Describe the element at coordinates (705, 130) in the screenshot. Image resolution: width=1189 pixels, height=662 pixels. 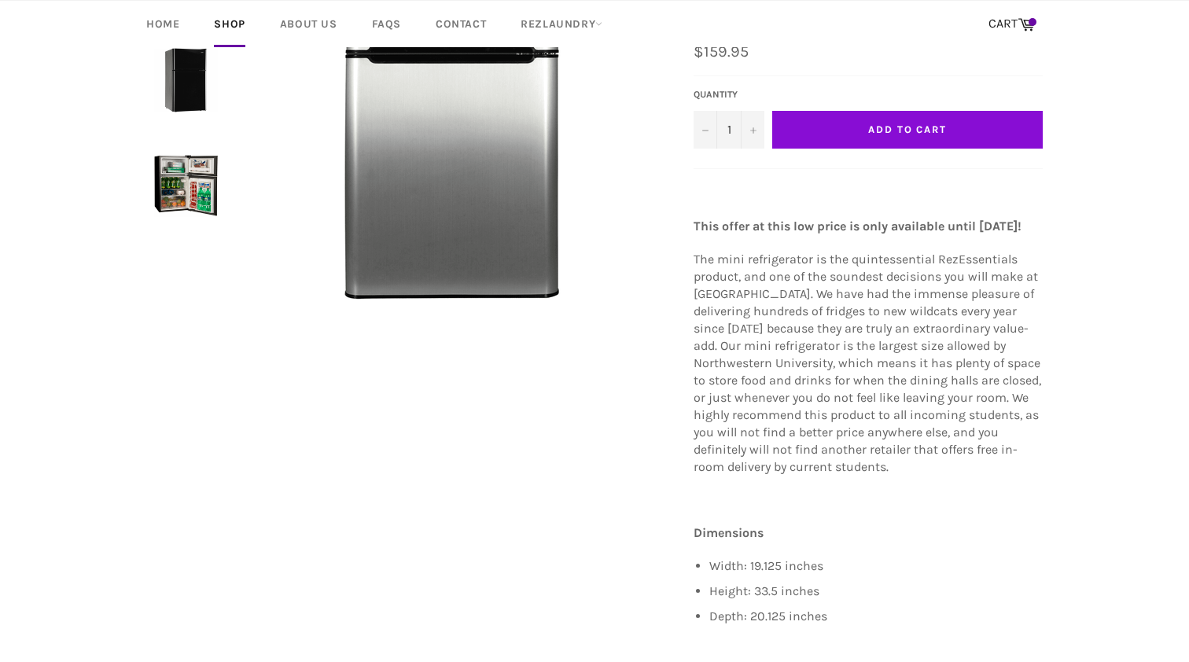
I see `button: Decrease quantity` at that location.